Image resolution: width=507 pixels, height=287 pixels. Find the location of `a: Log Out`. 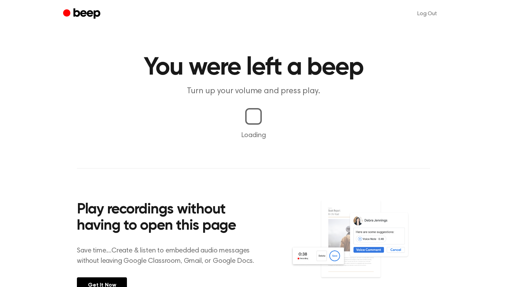

a: Log Out is located at coordinates (427, 14).